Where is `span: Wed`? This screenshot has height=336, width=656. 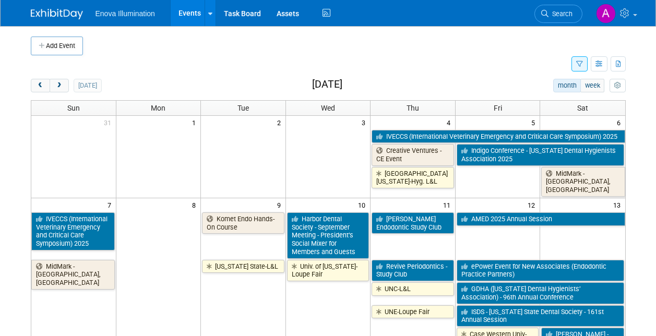 span: Wed is located at coordinates (328, 108).